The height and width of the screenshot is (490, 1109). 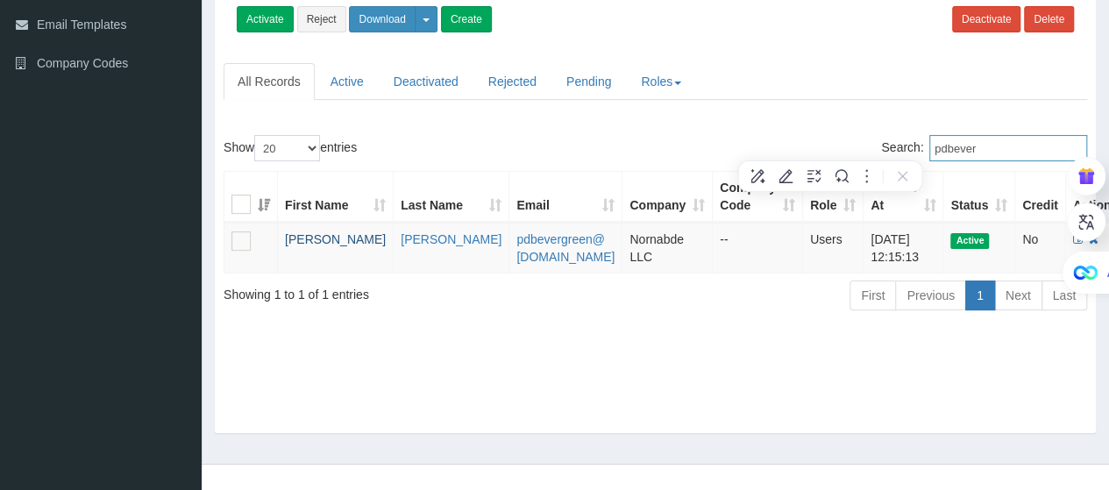 I want to click on th: Role: activate to sort column ascending, so click(x=833, y=197).